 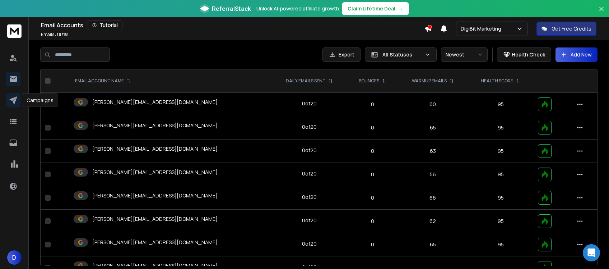 I want to click on p: BOUNCES, so click(x=369, y=81).